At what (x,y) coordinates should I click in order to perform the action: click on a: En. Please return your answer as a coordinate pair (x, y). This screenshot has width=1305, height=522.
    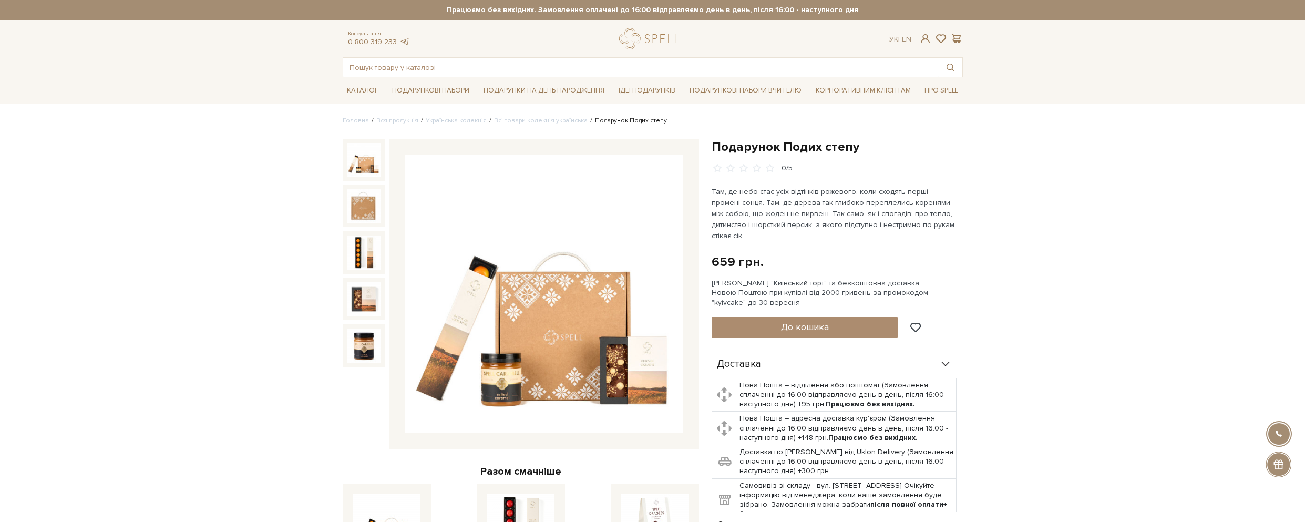
    Looking at the image, I should click on (906, 39).